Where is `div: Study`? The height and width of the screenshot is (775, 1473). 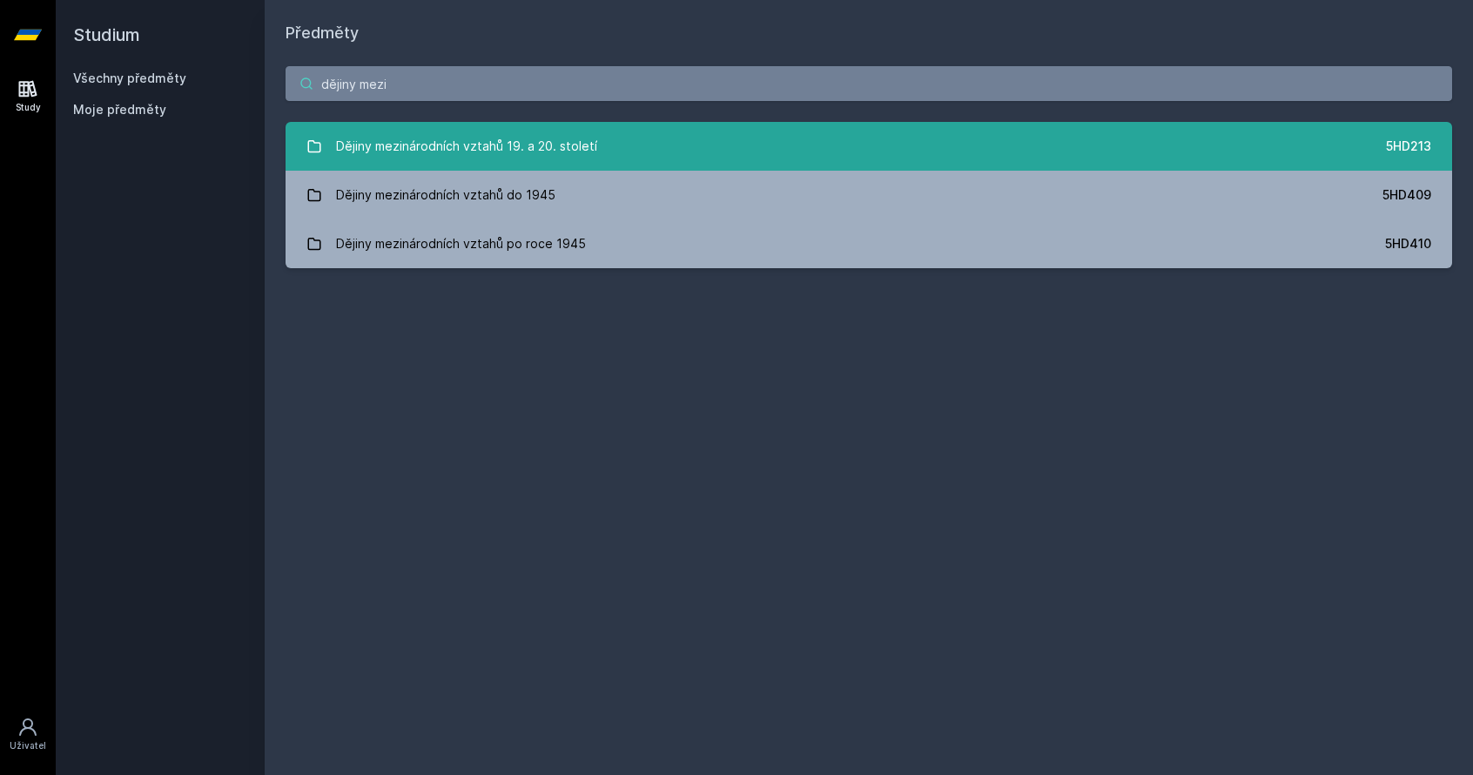
div: Study is located at coordinates (28, 107).